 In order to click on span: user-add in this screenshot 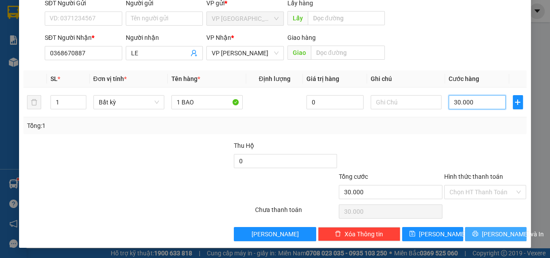, I will do `click(194, 53)`.